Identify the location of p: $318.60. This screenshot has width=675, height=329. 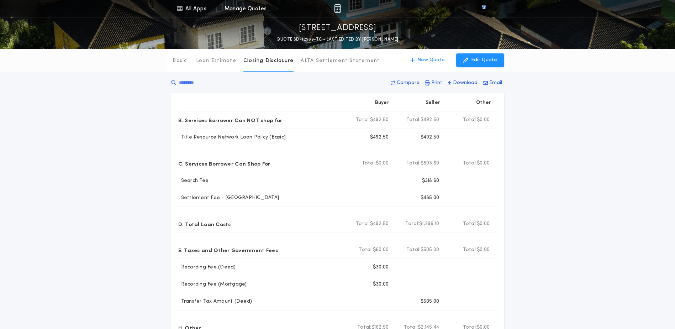
(431, 181).